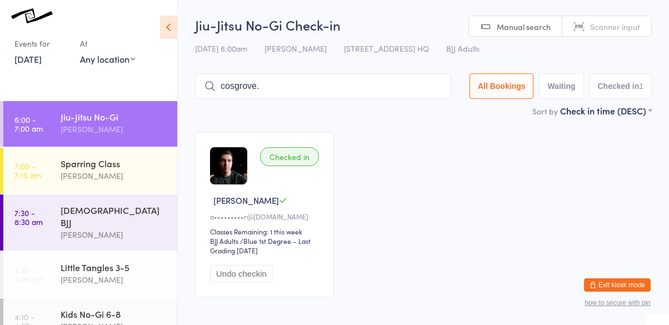  I want to click on div: 1, so click(642, 86).